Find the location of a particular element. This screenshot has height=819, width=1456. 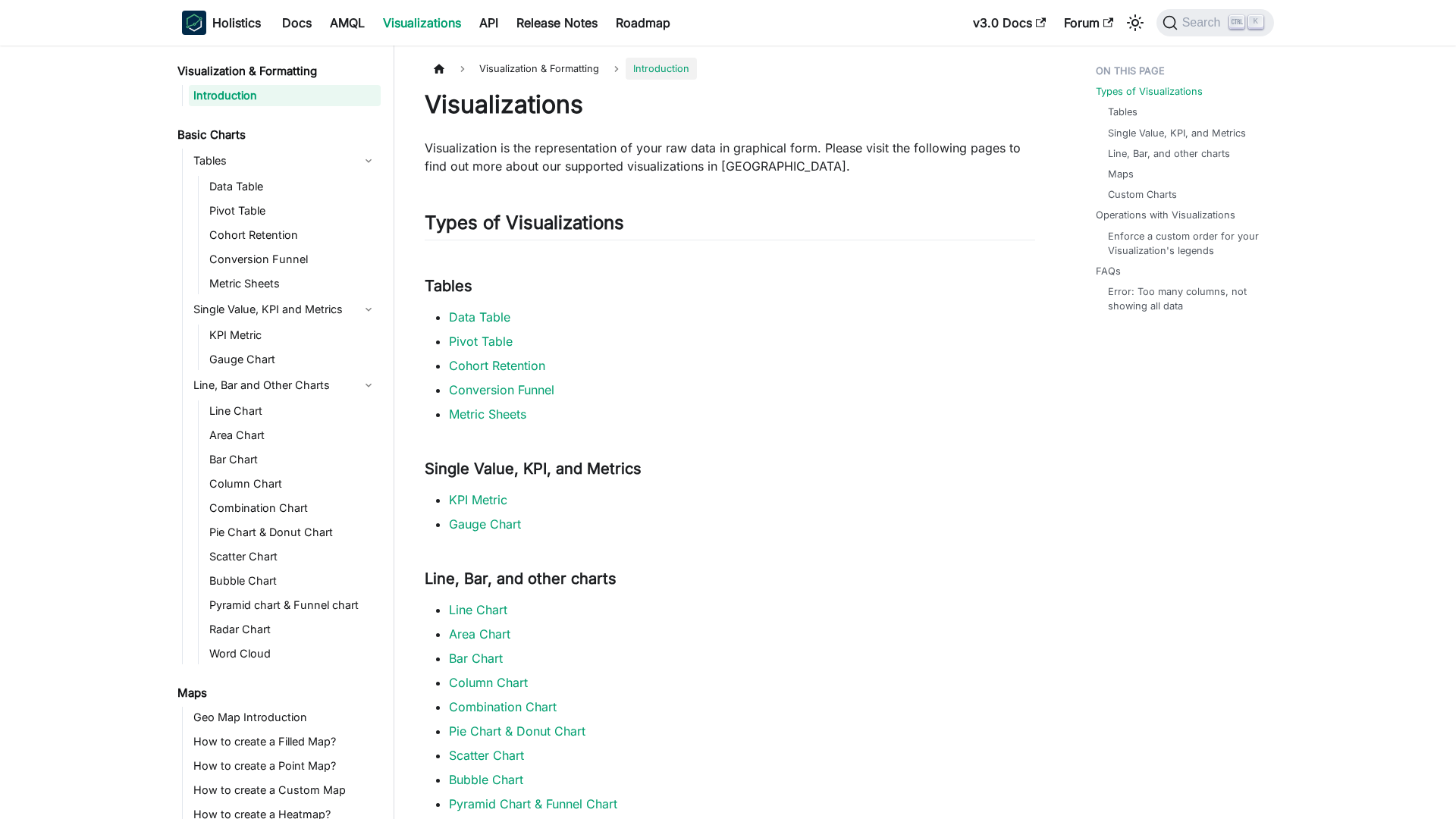

p: Visualization is the representation of your raw data in graphical form. Please visit the followin... is located at coordinates (729, 157).